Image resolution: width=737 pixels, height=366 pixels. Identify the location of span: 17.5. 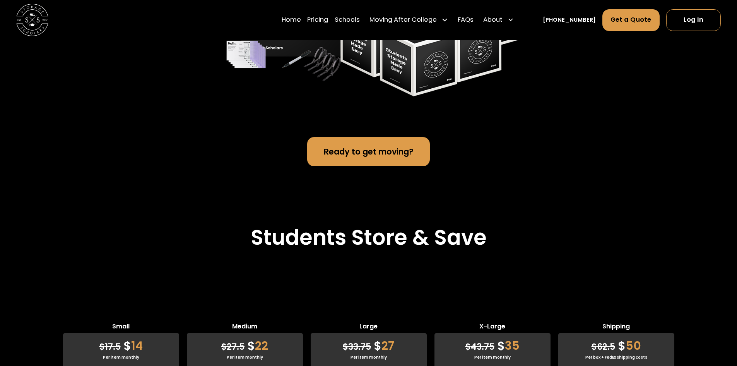
(110, 346).